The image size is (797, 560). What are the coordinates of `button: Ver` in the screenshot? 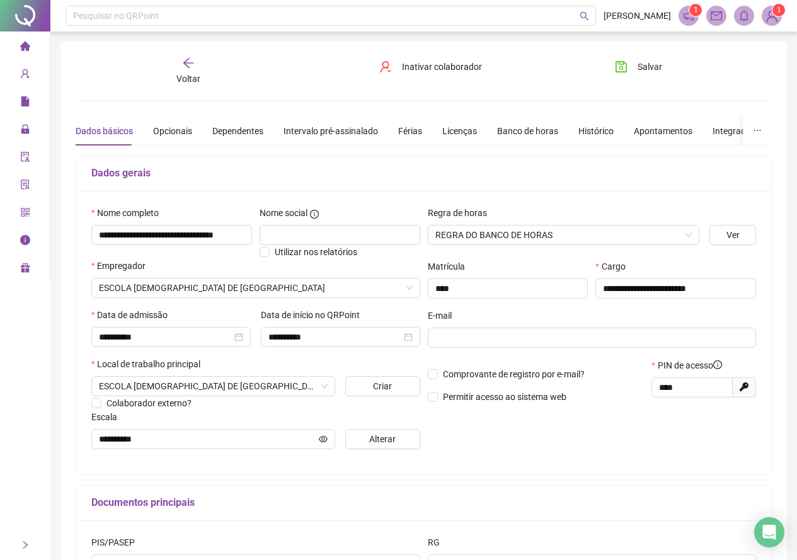 It's located at (733, 235).